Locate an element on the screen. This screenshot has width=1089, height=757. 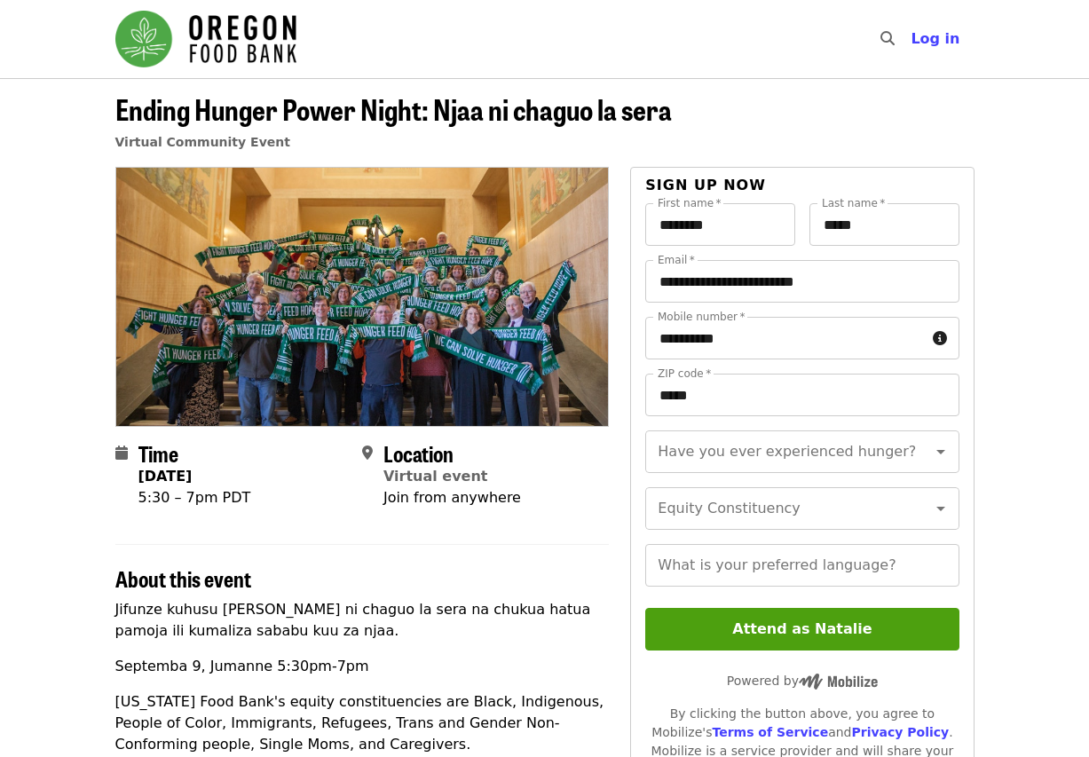
button: Log in is located at coordinates (935, 39).